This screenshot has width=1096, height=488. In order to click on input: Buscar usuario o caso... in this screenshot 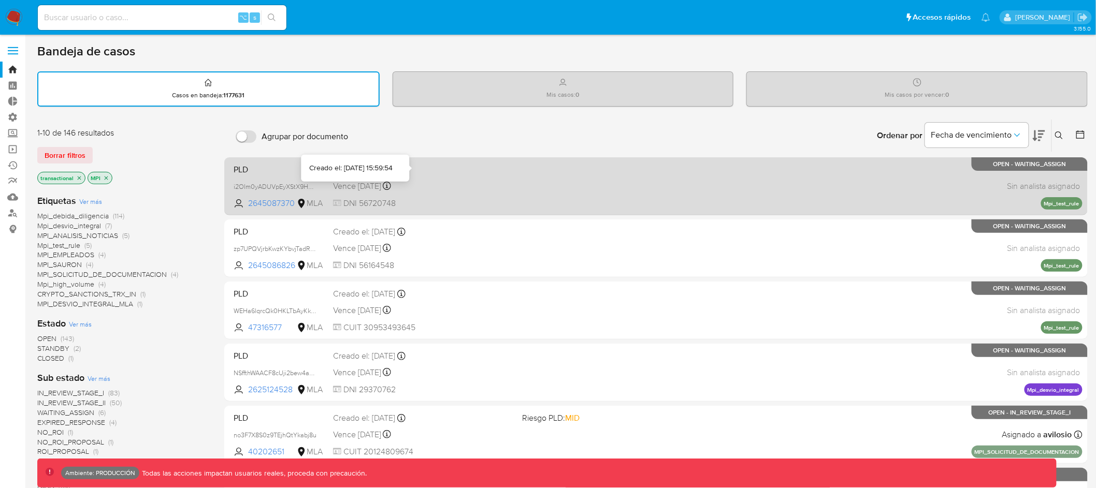, I will do `click(162, 18)`.